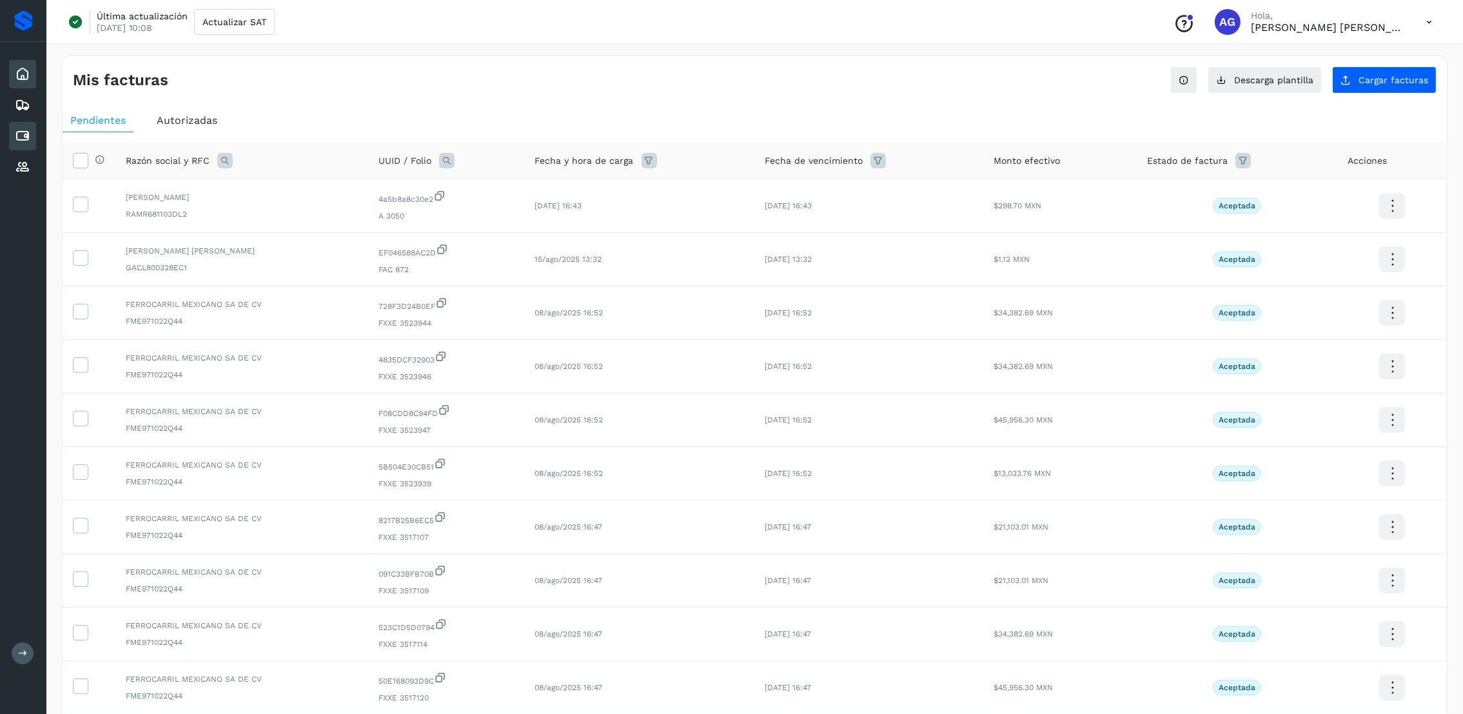  What do you see at coordinates (569, 259) in the screenshot?
I see `span: 15/ago/2025 13:32` at bounding box center [569, 259].